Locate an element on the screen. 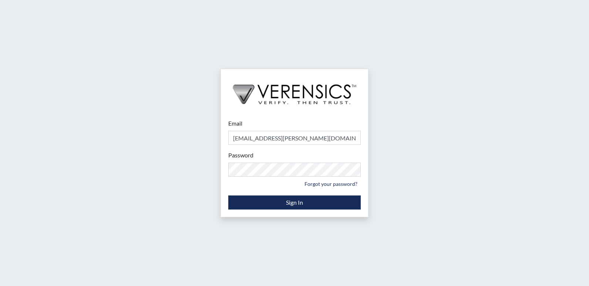 The height and width of the screenshot is (286, 589). label: Email is located at coordinates (235, 124).